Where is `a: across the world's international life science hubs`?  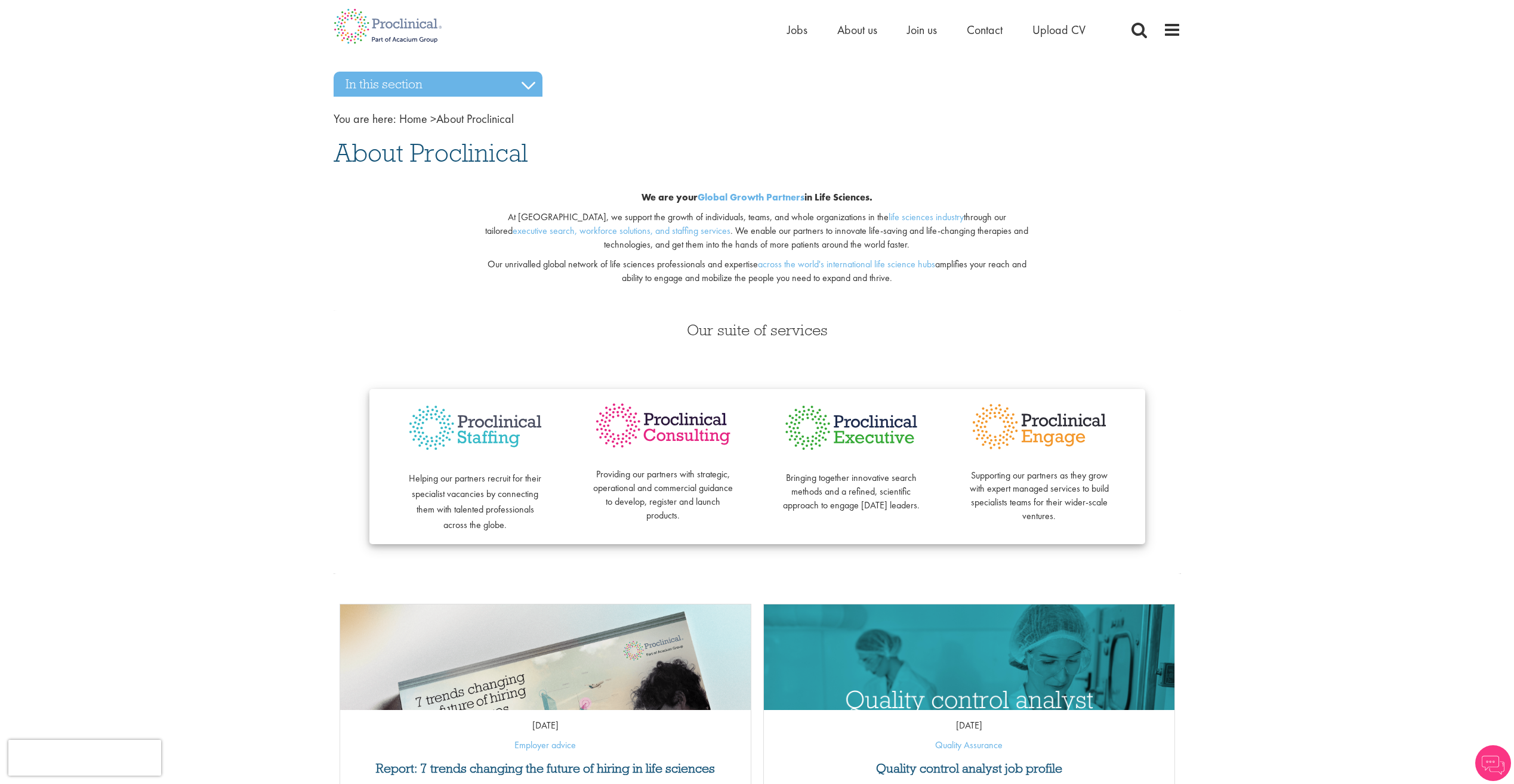 a: across the world's international life science hubs is located at coordinates (846, 263).